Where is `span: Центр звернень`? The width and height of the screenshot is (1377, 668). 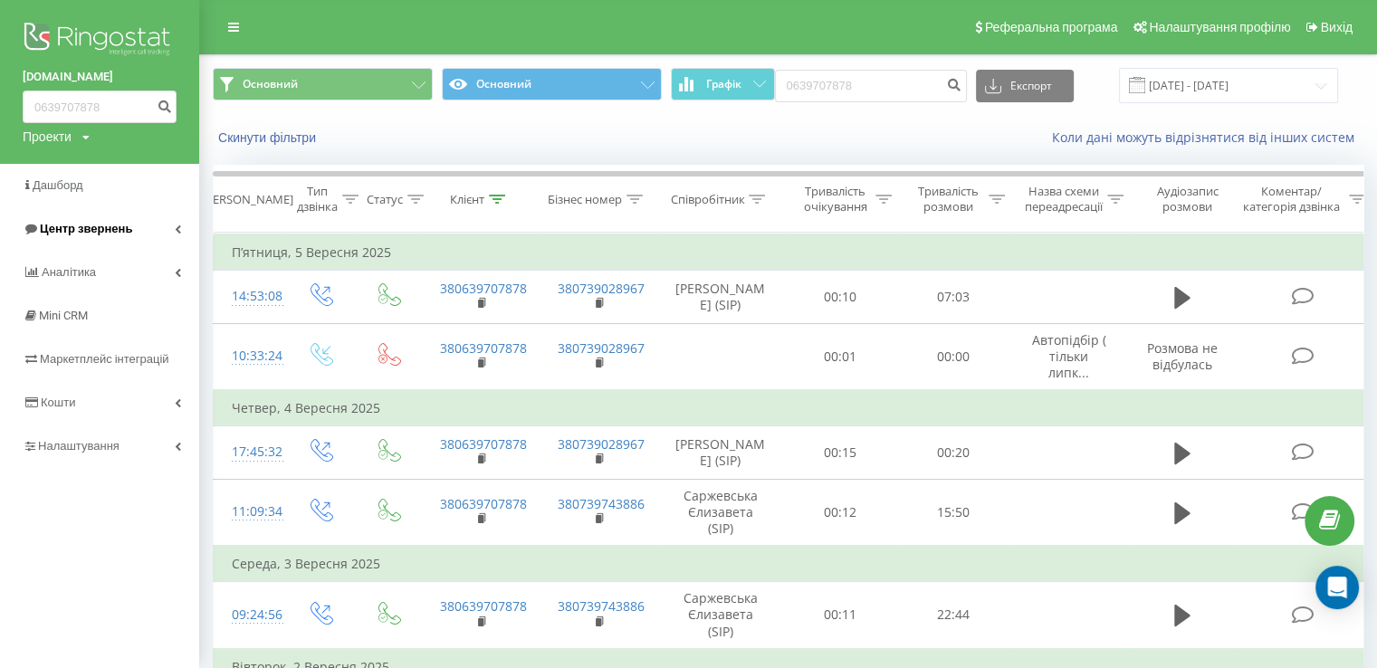
span: Центр звернень is located at coordinates (86, 228).